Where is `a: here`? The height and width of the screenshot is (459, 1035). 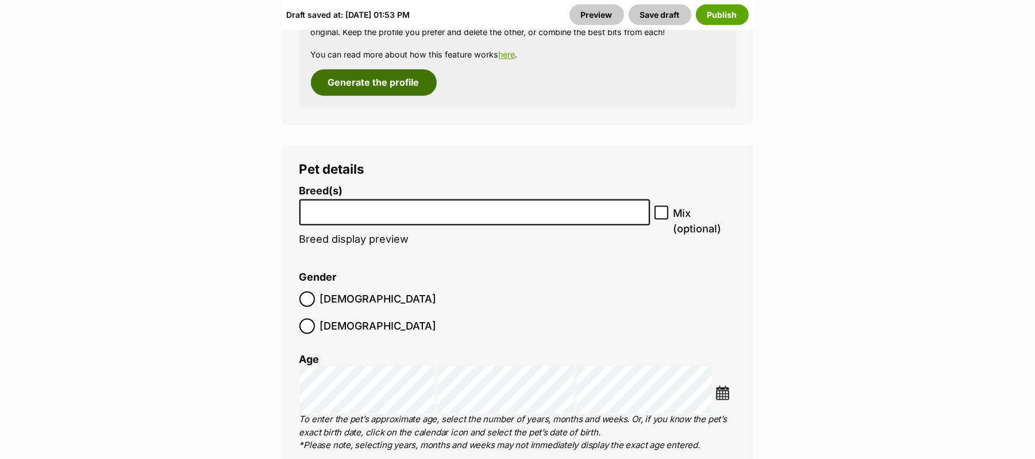 a: here is located at coordinates (507, 55).